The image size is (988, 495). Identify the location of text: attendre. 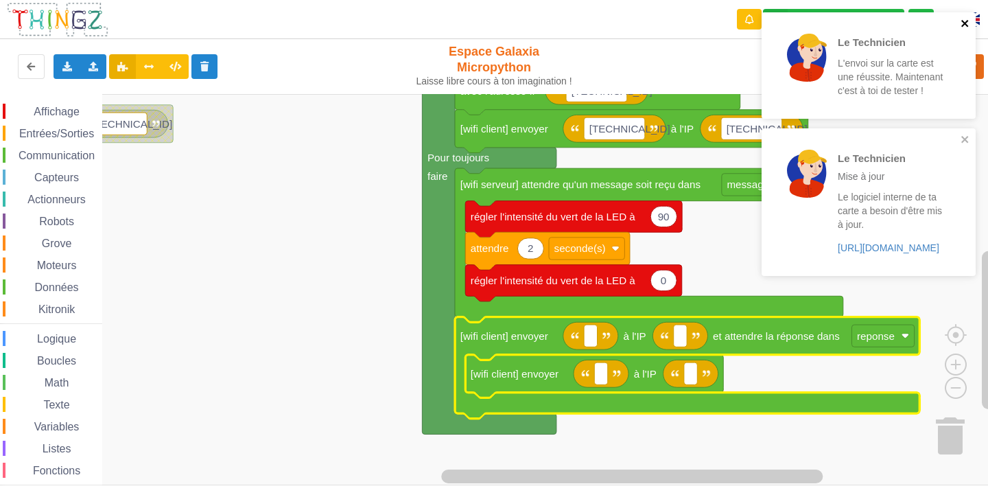
(490, 248).